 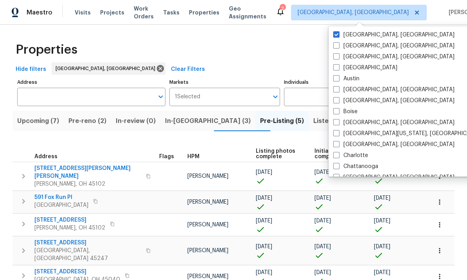 I want to click on span: Maestro, so click(x=40, y=13).